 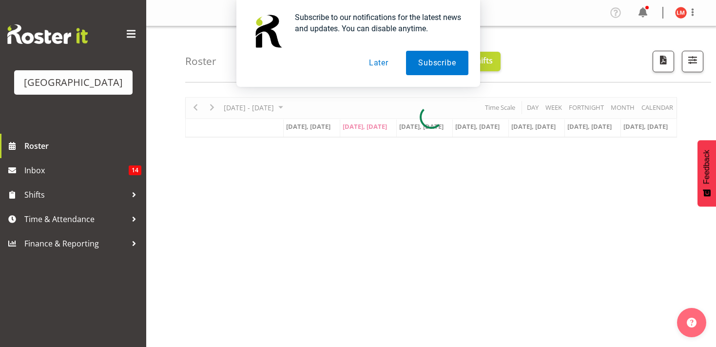 What do you see at coordinates (378, 23) in the screenshot?
I see `div: Subscribe to our notifications for the latest news and updates. You can disable anytime.` at bounding box center [378, 23].